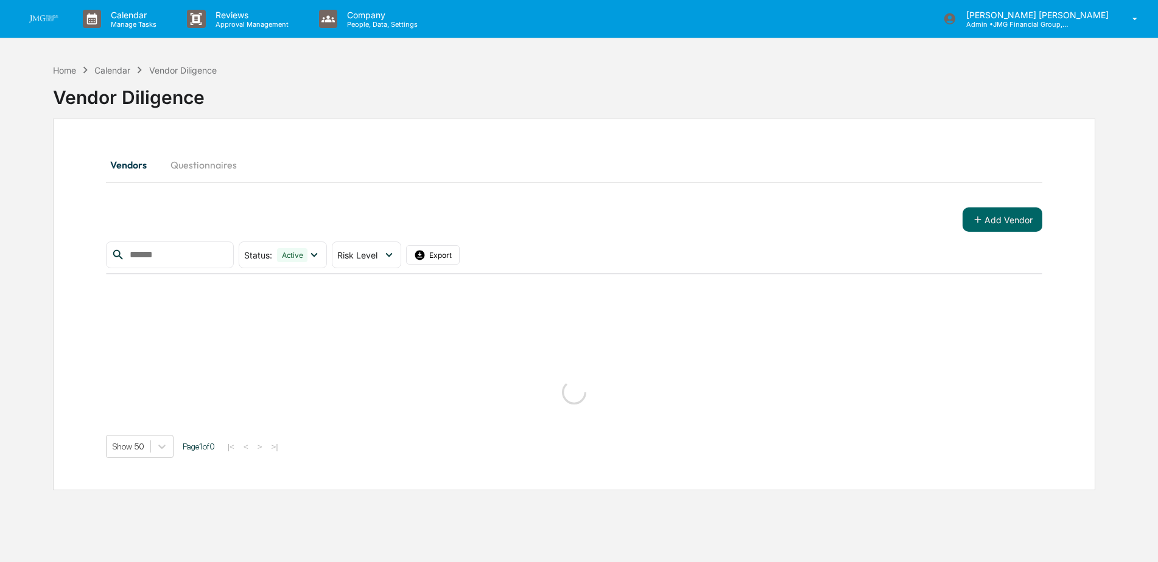  I want to click on button: Vendors, so click(133, 165).